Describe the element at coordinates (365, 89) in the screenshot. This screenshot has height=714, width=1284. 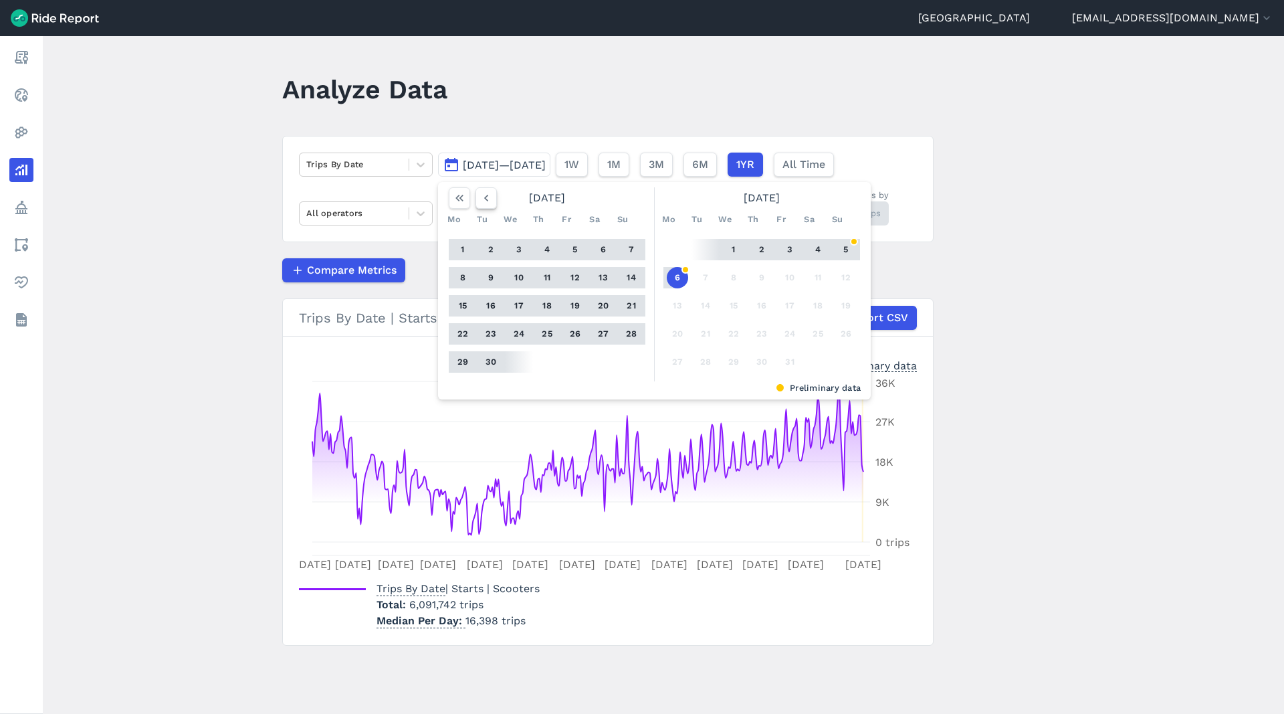
I see `h1: Analyze Data` at that location.